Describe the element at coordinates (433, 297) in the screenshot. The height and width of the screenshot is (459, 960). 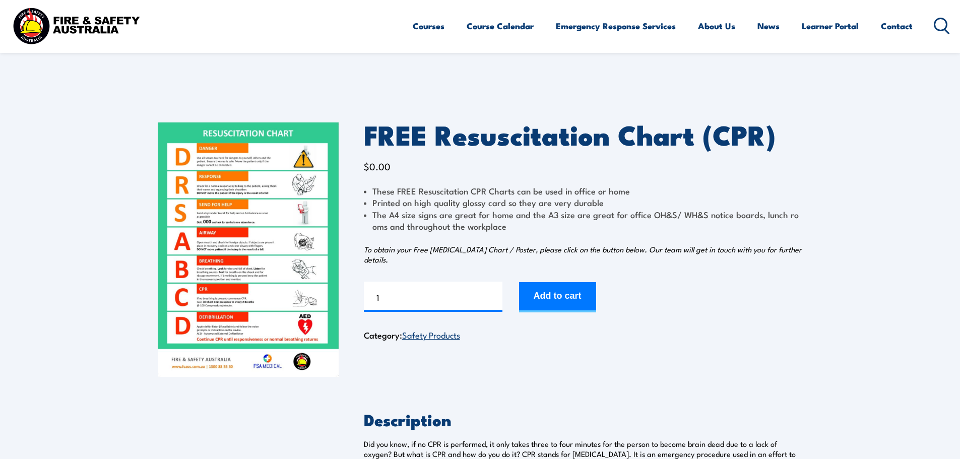
I see `input: Product quantity` at that location.